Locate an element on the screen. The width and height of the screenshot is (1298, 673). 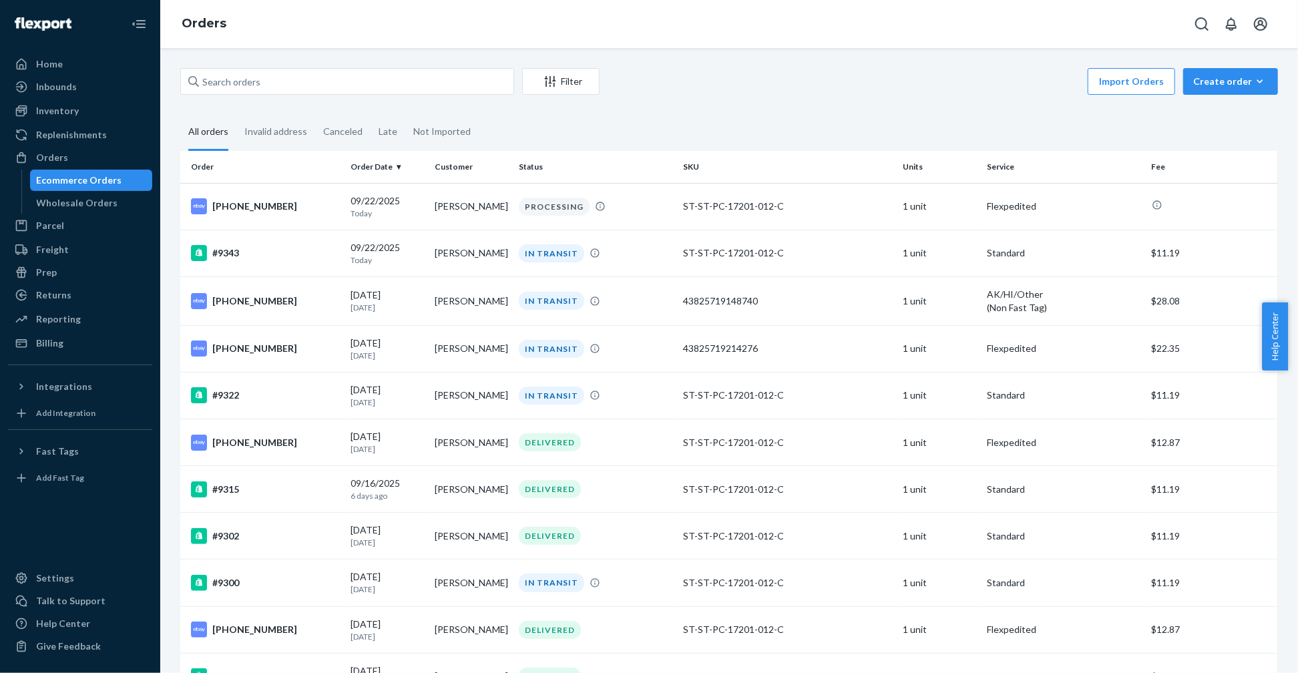
div: 43825719148740 is located at coordinates (787, 301).